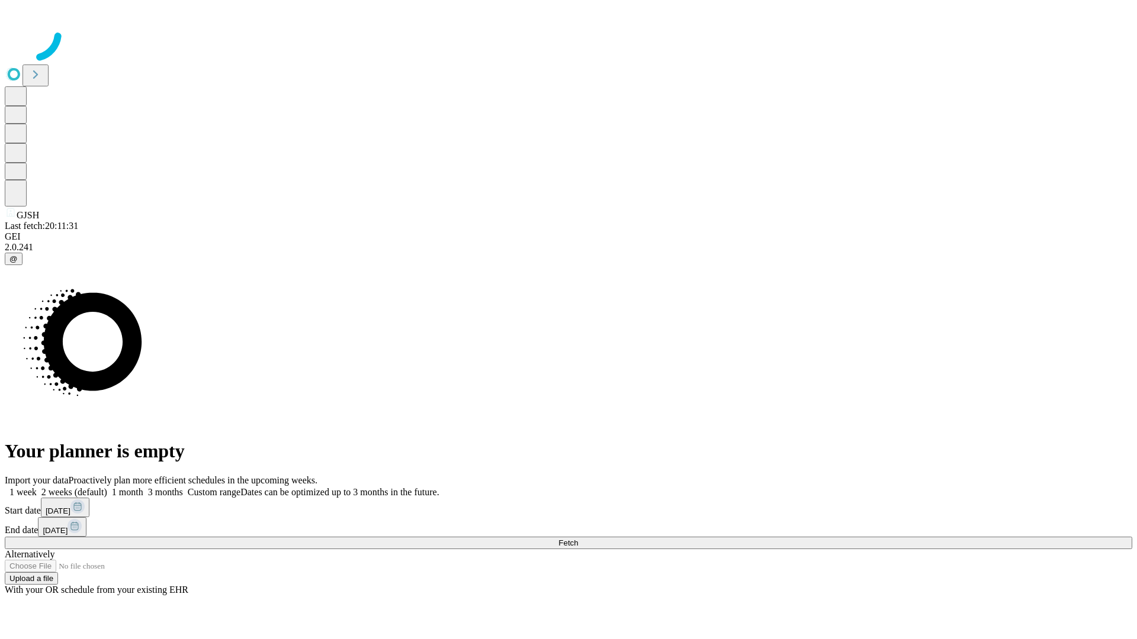  Describe the element at coordinates (568, 527) in the screenshot. I see `div: End date` at that location.